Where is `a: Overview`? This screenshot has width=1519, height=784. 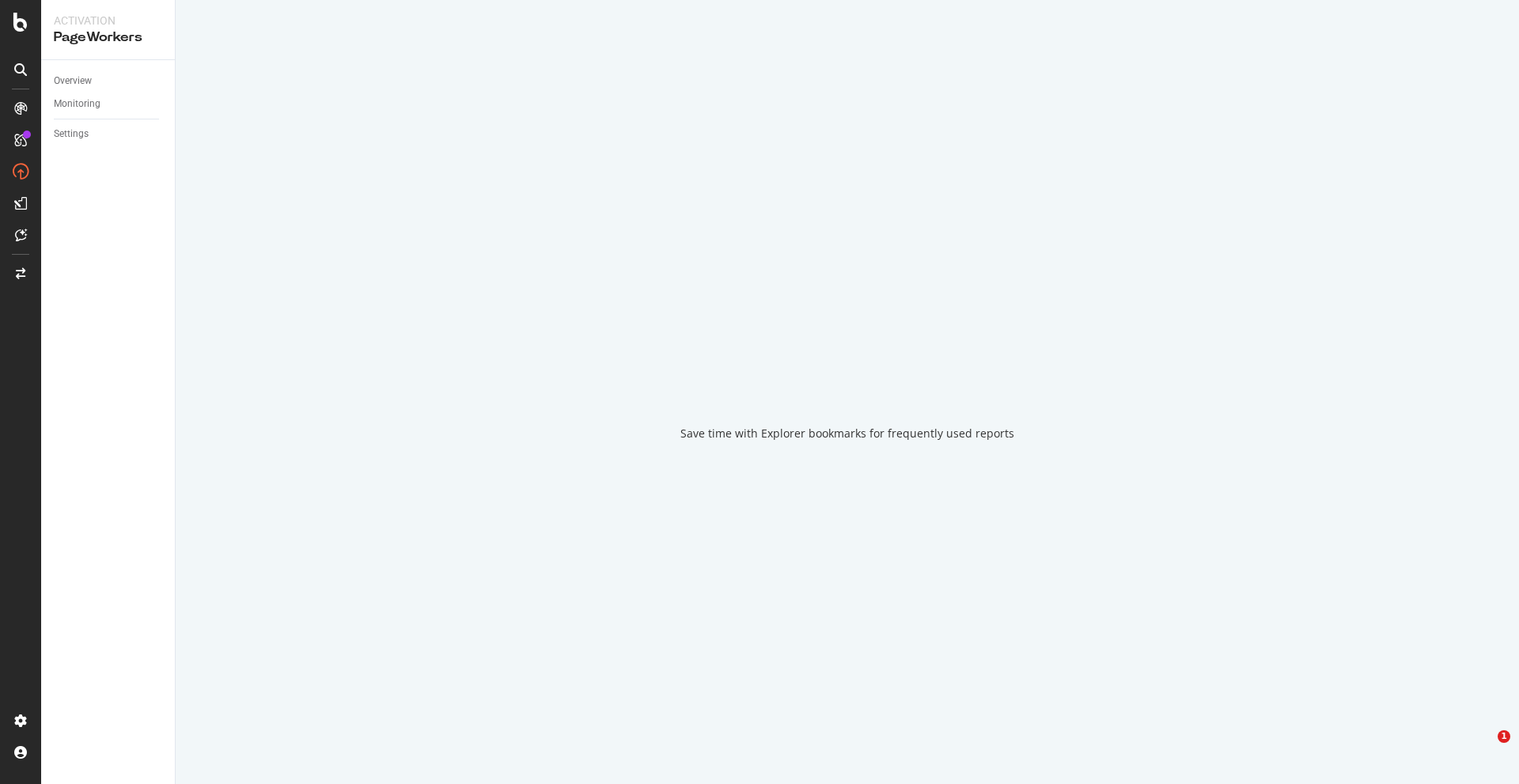 a: Overview is located at coordinates (108, 81).